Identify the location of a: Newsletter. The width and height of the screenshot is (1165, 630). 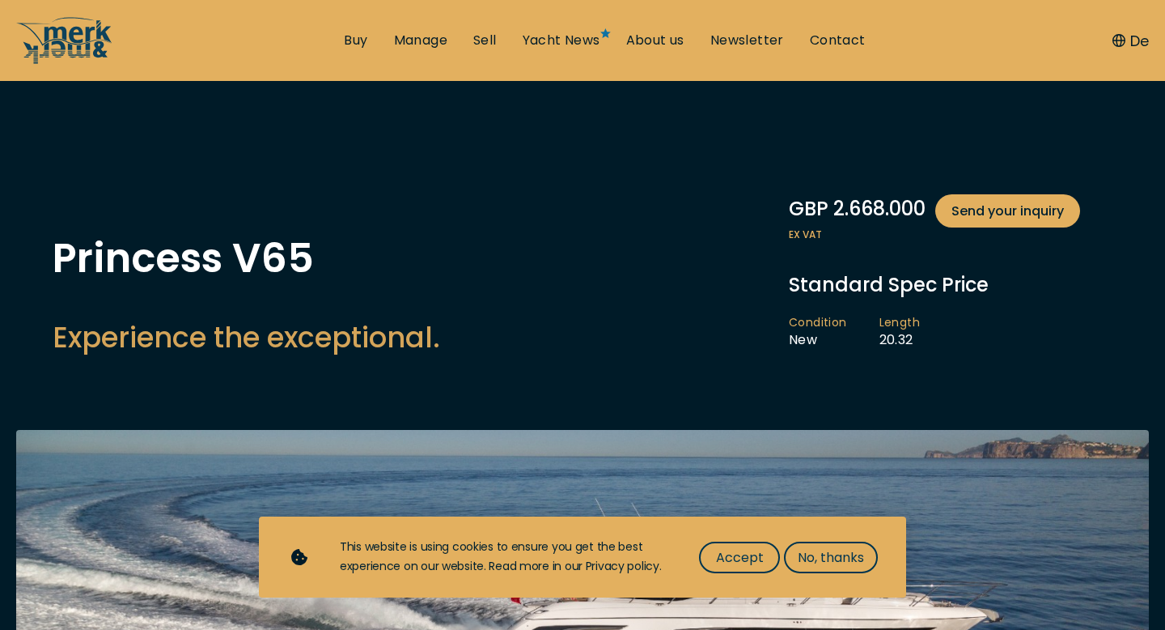
(747, 40).